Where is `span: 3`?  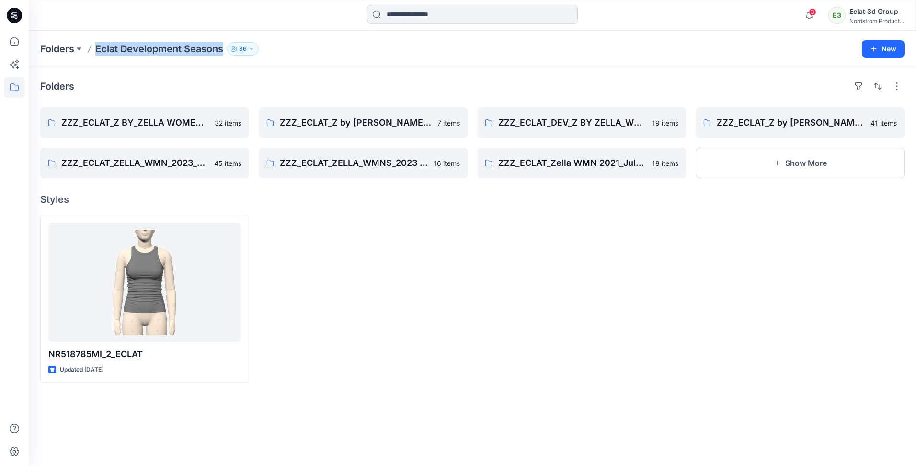
span: 3 is located at coordinates (813, 12).